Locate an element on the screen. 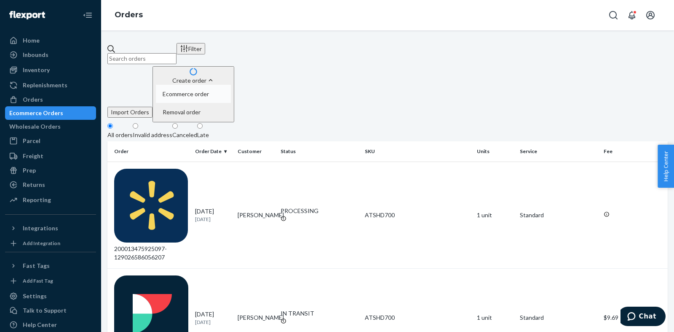  a: Wholesale Orders is located at coordinates (51, 126).